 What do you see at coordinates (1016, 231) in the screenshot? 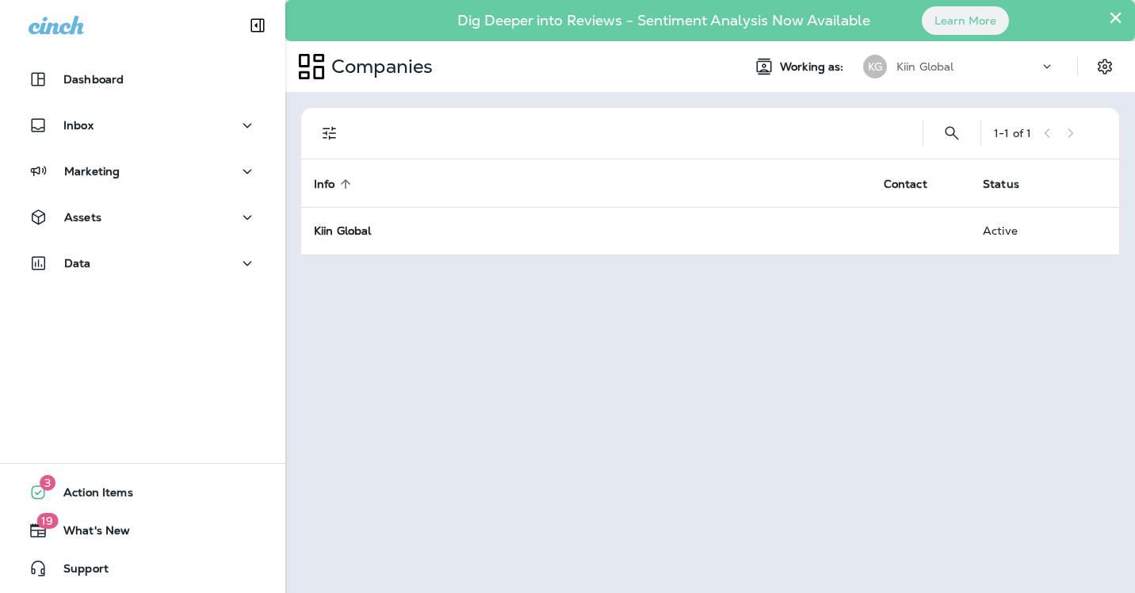
I see `td: Active` at bounding box center [1016, 231].